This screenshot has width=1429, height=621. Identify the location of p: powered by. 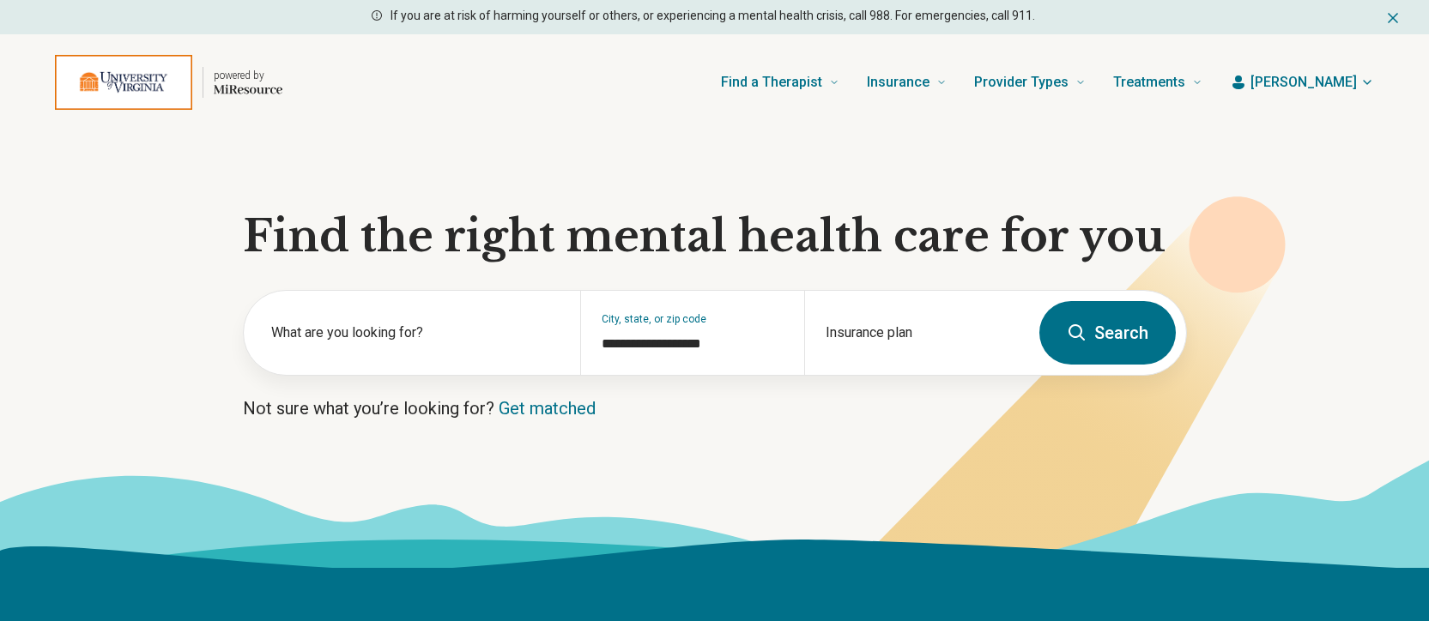
(248, 76).